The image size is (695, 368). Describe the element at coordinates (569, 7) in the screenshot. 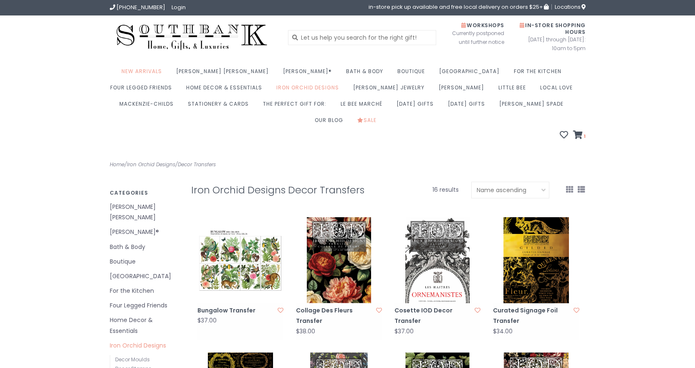

I see `a: Locations` at that location.